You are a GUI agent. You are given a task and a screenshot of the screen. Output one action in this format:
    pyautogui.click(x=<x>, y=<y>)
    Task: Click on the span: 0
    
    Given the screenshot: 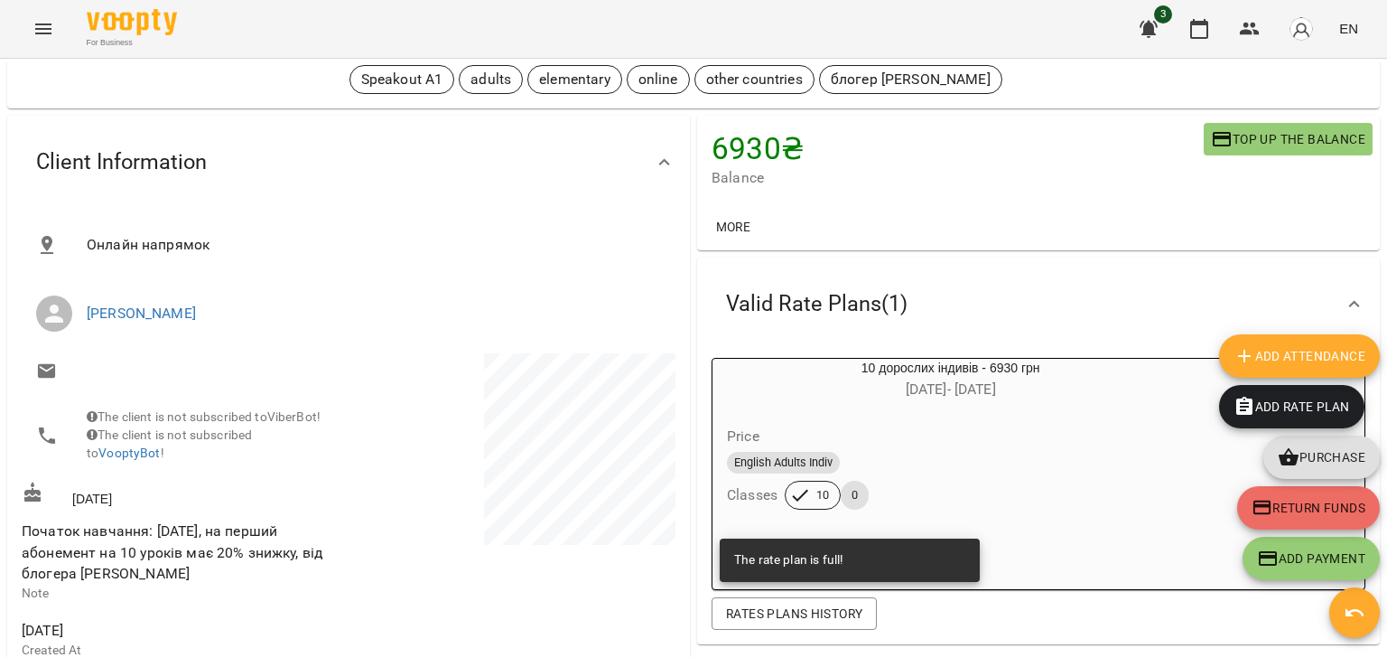 What is the action you would take?
    pyautogui.click(x=854, y=495)
    